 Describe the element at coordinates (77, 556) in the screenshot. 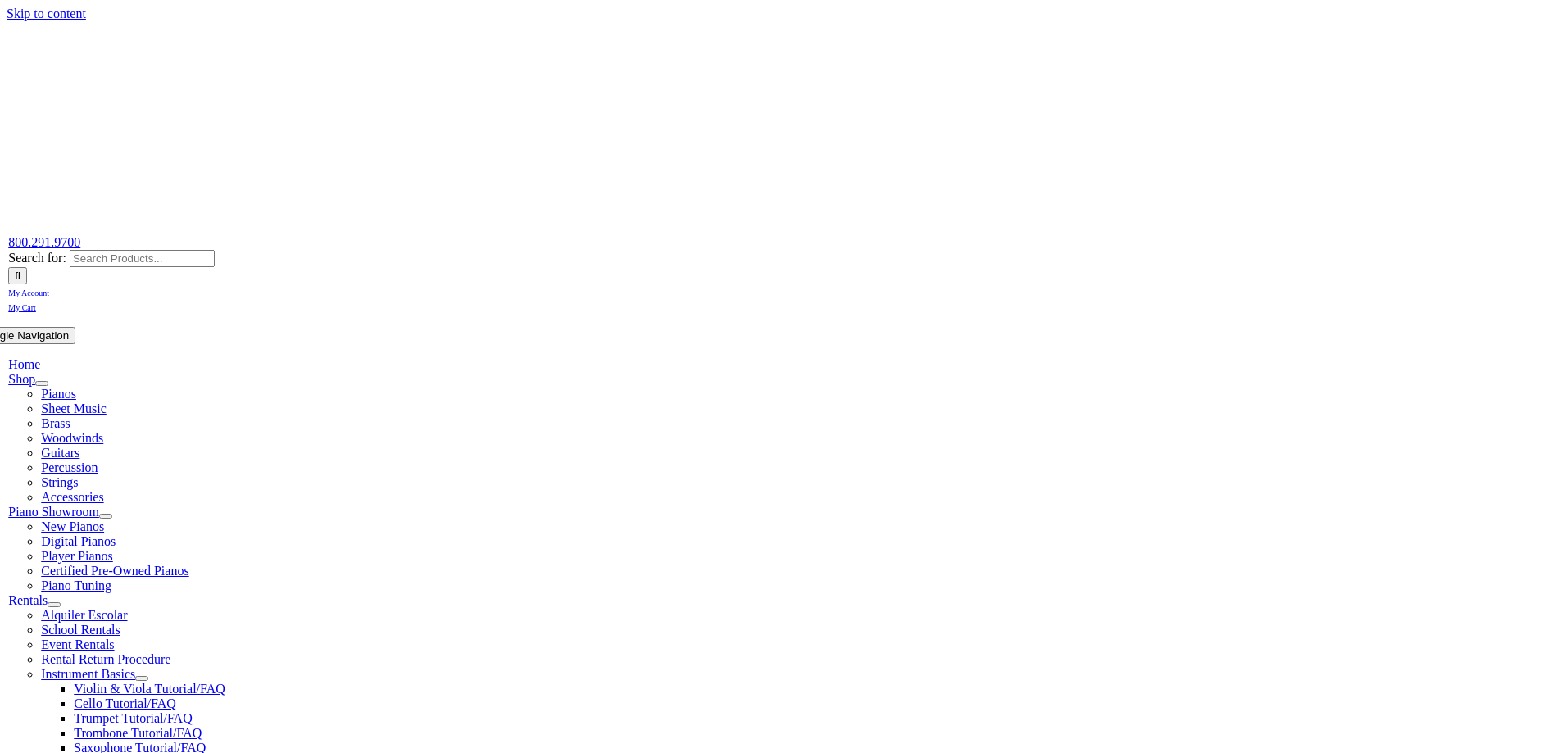

I see `a: Player Pianos` at that location.